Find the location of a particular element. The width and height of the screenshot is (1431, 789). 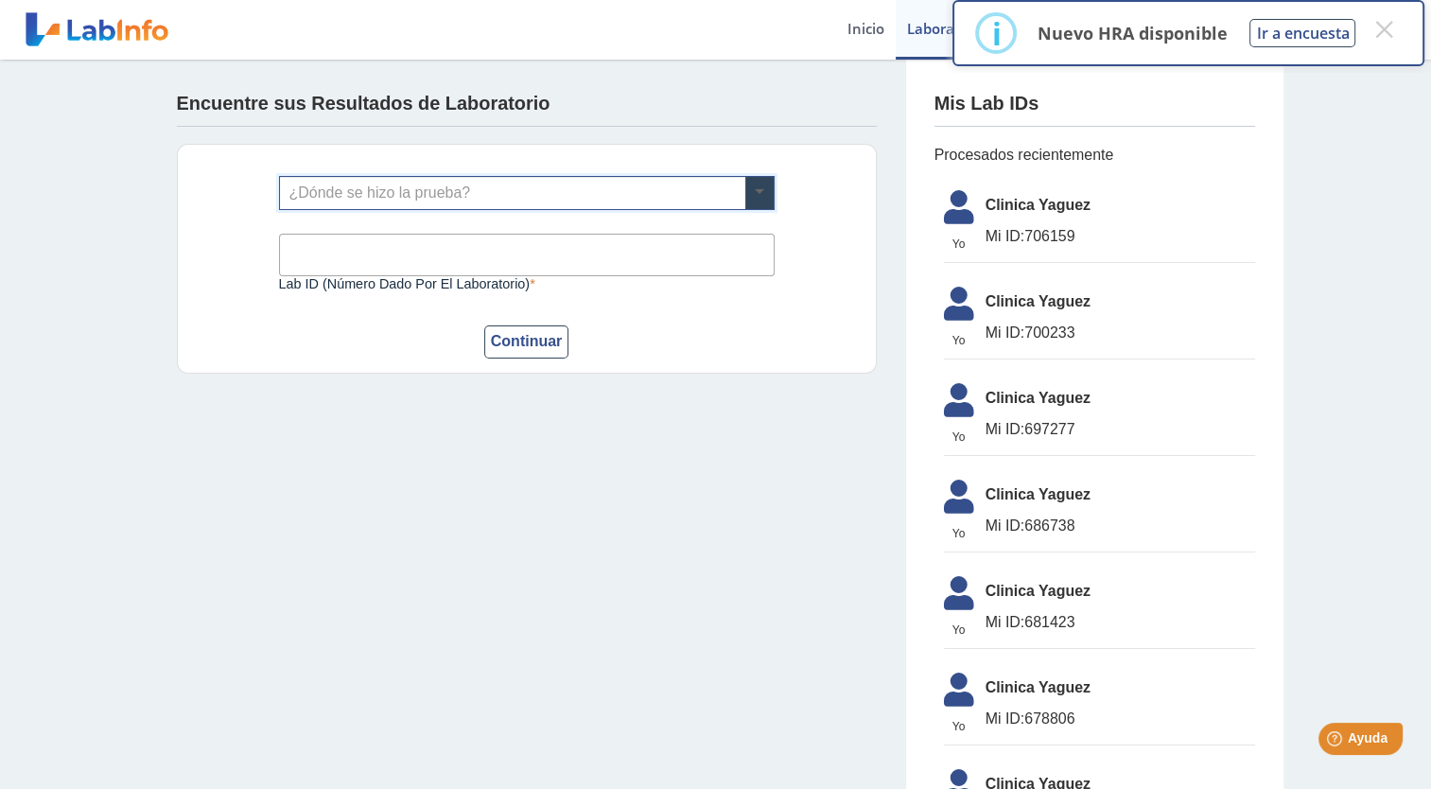

button: Ir a encuesta is located at coordinates (1303, 33).